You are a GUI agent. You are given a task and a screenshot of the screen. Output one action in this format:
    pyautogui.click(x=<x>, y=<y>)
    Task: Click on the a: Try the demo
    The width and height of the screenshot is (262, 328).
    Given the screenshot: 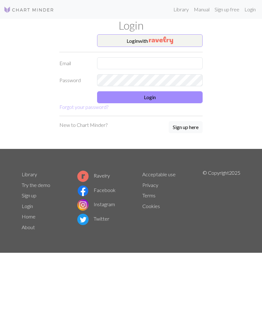 What is the action you would take?
    pyautogui.click(x=36, y=185)
    